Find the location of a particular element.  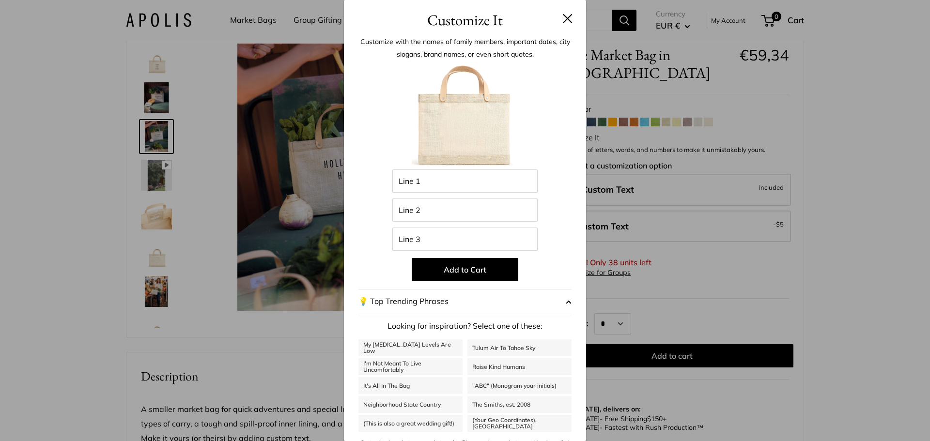

a: It's All In The Bag is located at coordinates (410, 385).